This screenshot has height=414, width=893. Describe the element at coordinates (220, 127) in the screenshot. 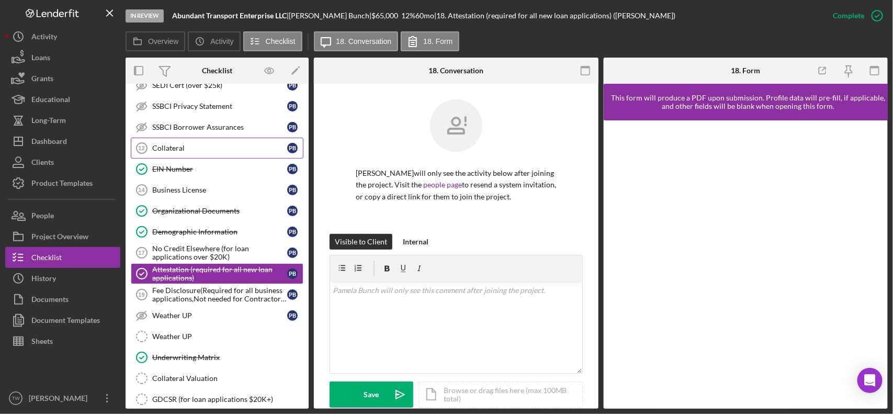

I see `div: SSBCI Borrower Assurances` at that location.